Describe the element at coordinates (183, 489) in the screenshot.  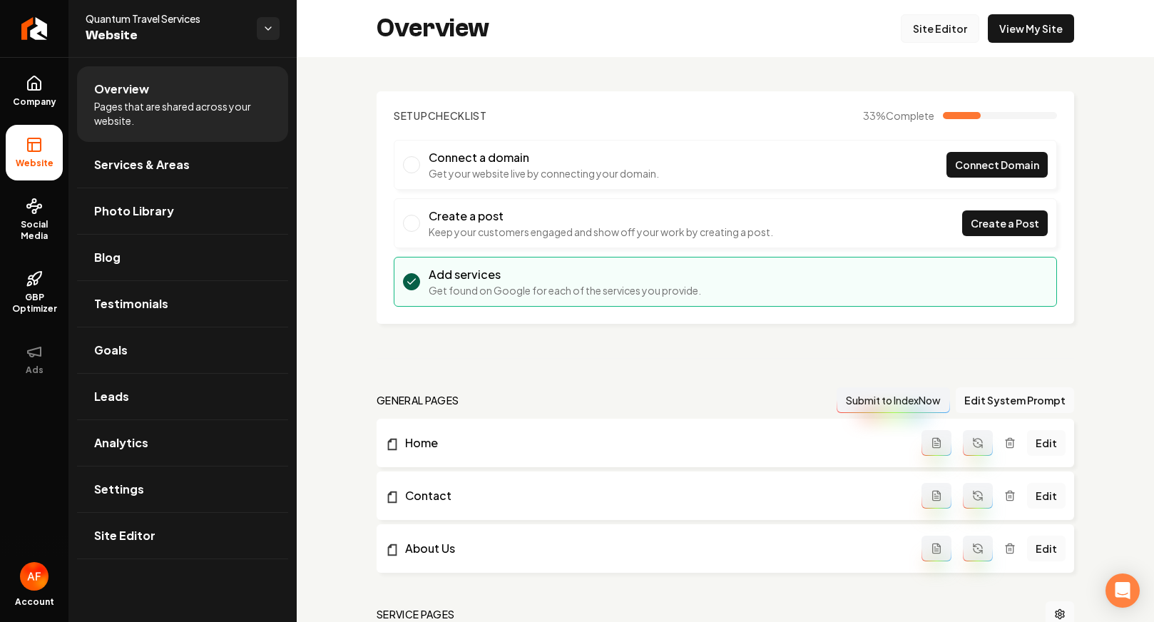
I see `a: Settings` at that location.